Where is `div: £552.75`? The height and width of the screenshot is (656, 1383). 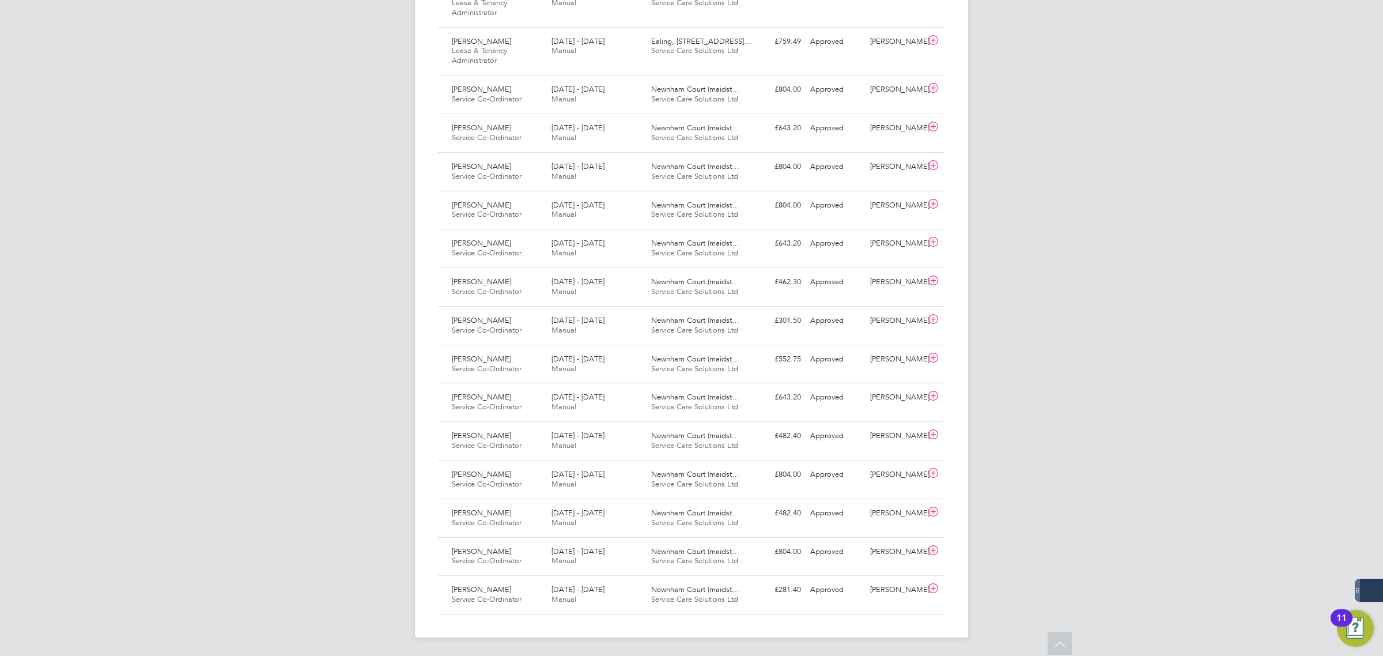 div: £552.75 is located at coordinates (776, 359).